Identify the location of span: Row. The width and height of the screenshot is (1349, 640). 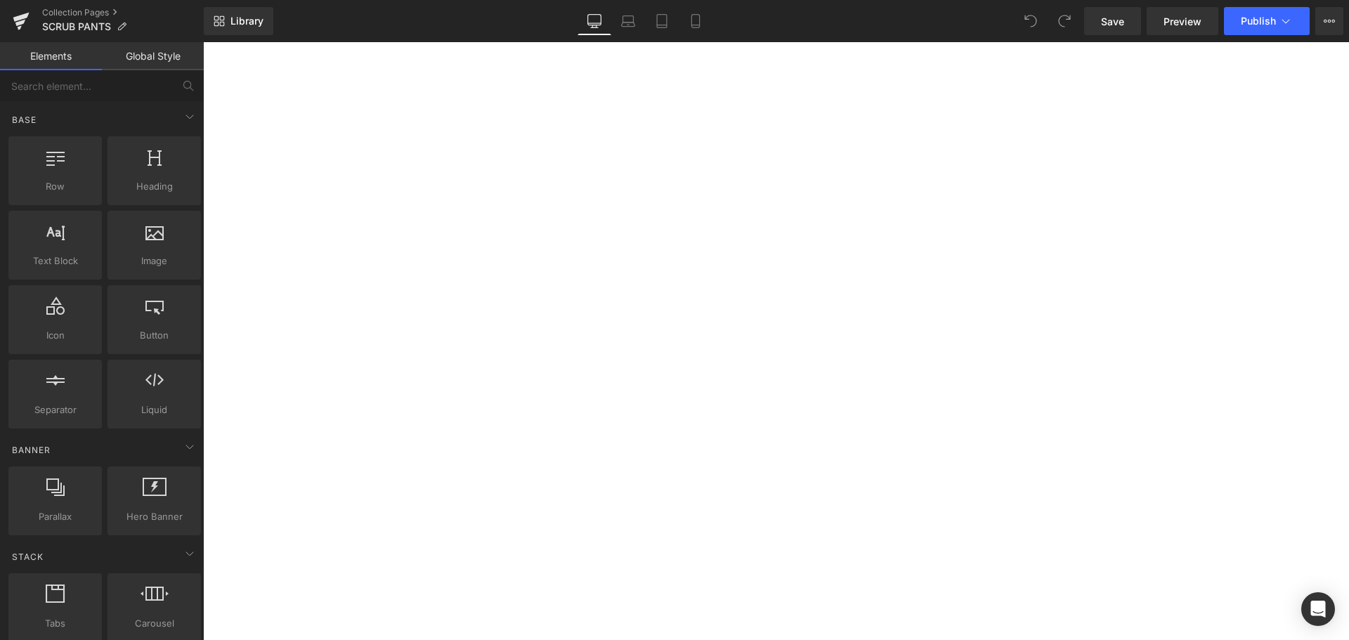
(55, 186).